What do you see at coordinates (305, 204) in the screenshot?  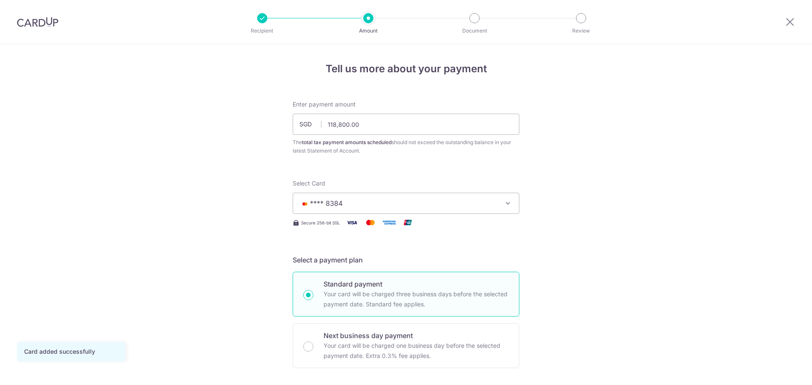 I see `img: MASTERCARD` at bounding box center [305, 204].